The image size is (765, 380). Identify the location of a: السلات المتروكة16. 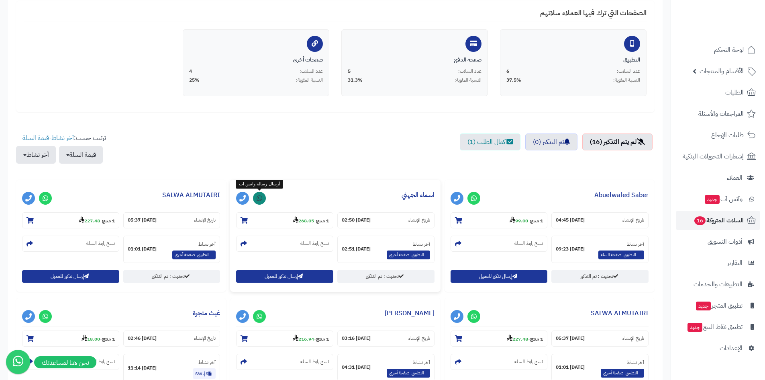
(718, 220).